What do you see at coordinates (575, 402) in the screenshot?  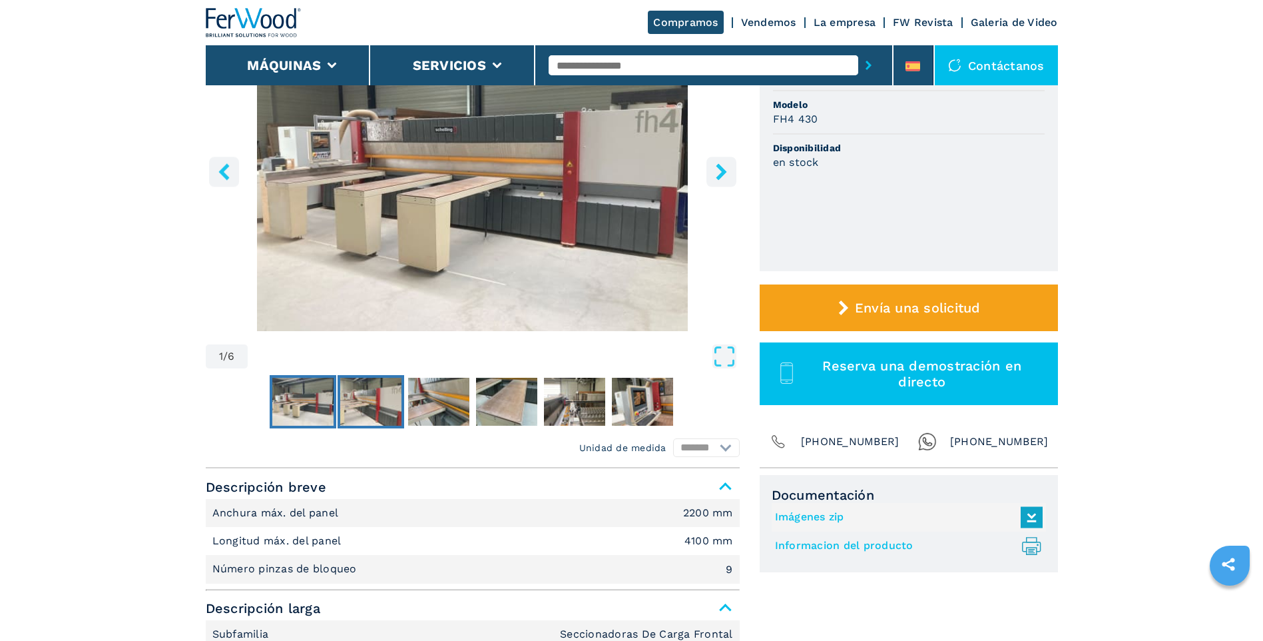 I see `button: Go to Slide 5` at bounding box center [575, 402].